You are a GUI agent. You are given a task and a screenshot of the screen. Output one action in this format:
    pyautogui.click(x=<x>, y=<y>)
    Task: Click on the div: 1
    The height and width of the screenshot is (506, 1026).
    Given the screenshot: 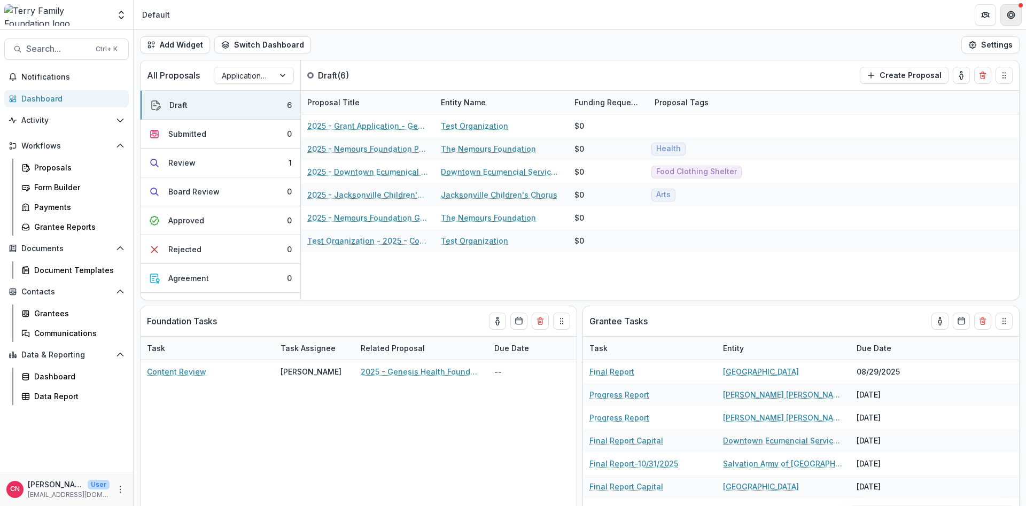 What is the action you would take?
    pyautogui.click(x=290, y=162)
    